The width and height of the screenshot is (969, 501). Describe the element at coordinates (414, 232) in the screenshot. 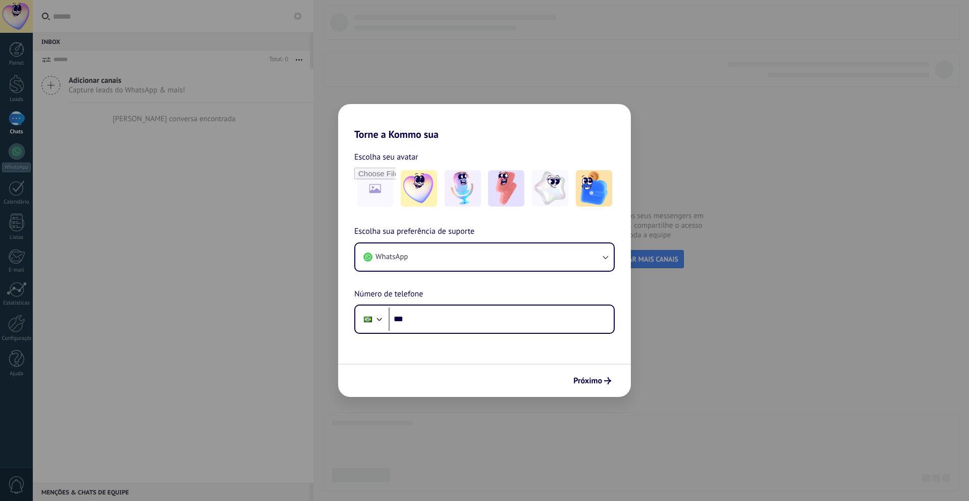

I see `span: Escolha sua preferência de suporte` at that location.